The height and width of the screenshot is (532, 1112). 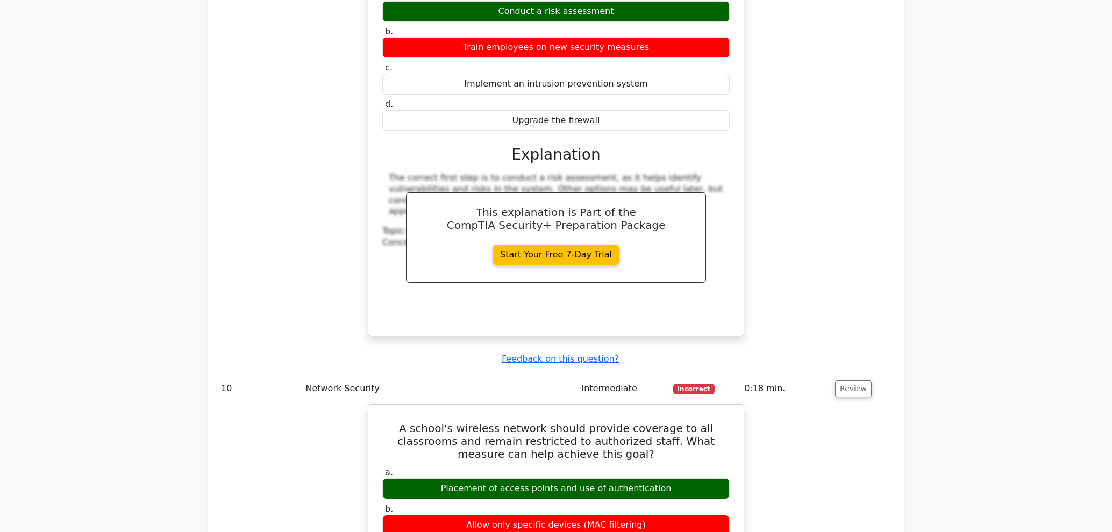 What do you see at coordinates (556, 84) in the screenshot?
I see `div: Implement an intrusion prevention system` at bounding box center [556, 84].